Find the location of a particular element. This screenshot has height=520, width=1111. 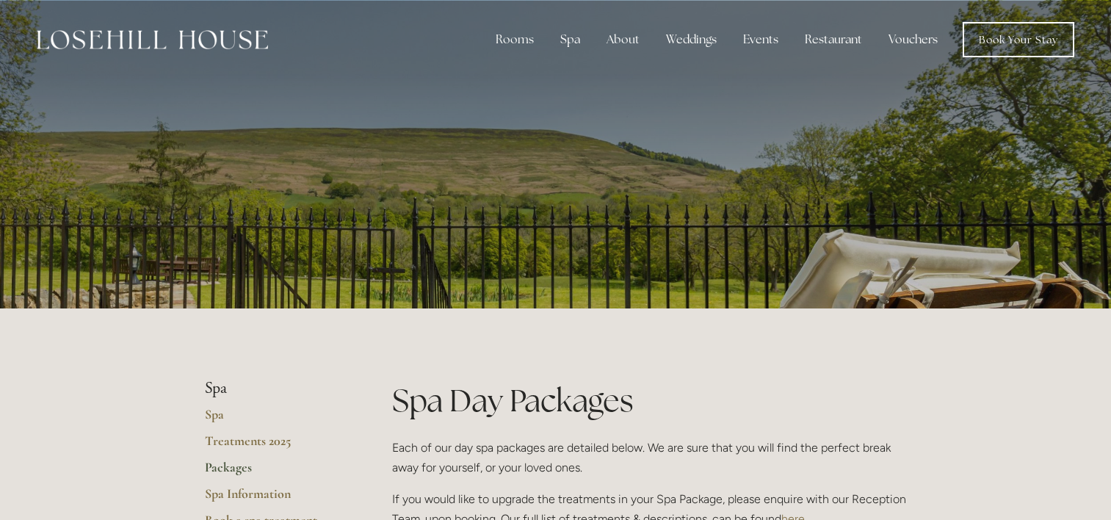

h1: Spa Day Packages is located at coordinates (649, 400).